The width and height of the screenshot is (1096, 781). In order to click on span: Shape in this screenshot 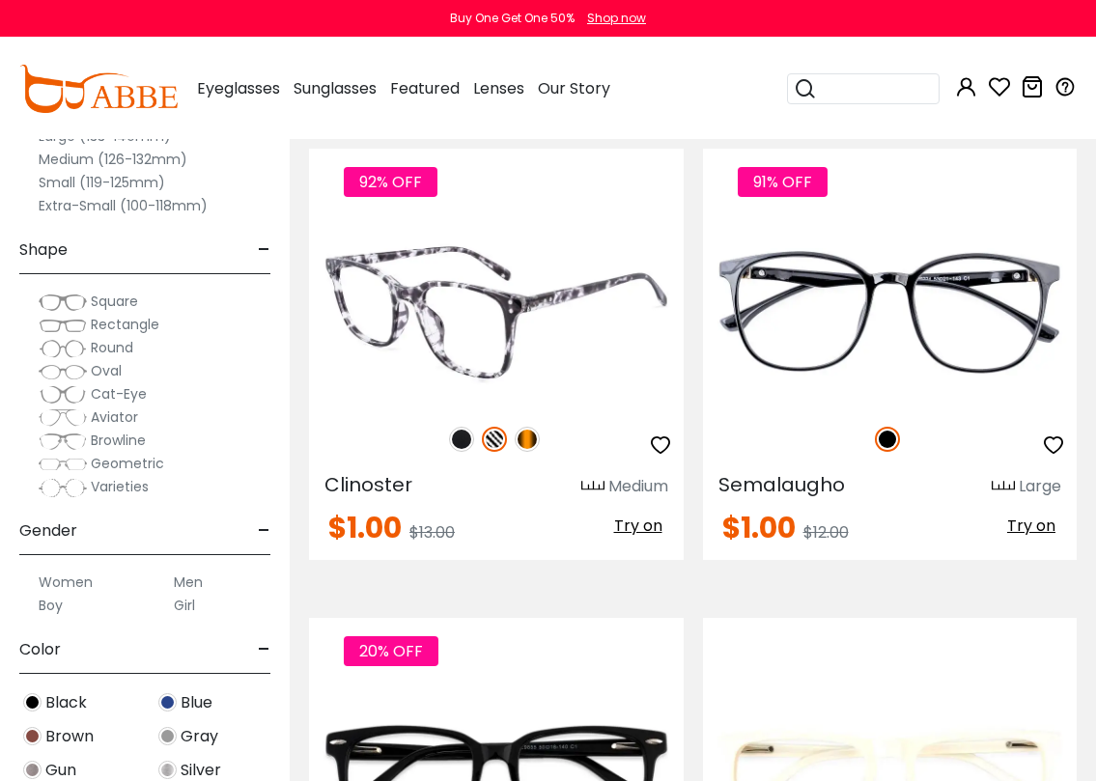, I will do `click(43, 250)`.